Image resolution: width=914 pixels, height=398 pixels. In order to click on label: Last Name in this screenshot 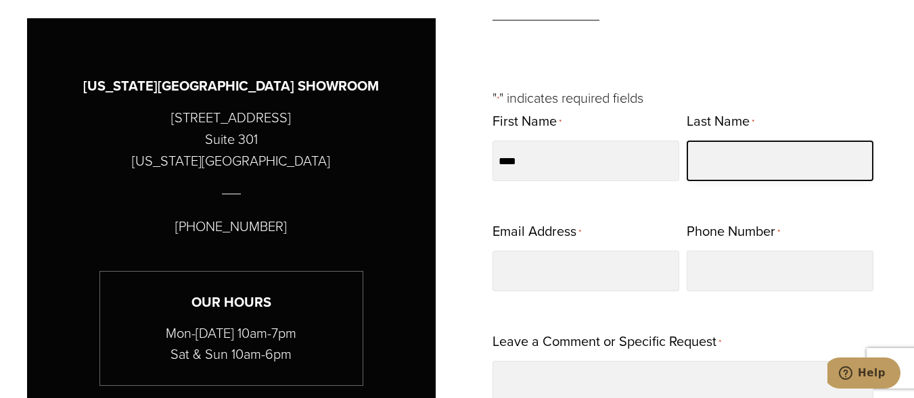, I will do `click(720, 122)`.